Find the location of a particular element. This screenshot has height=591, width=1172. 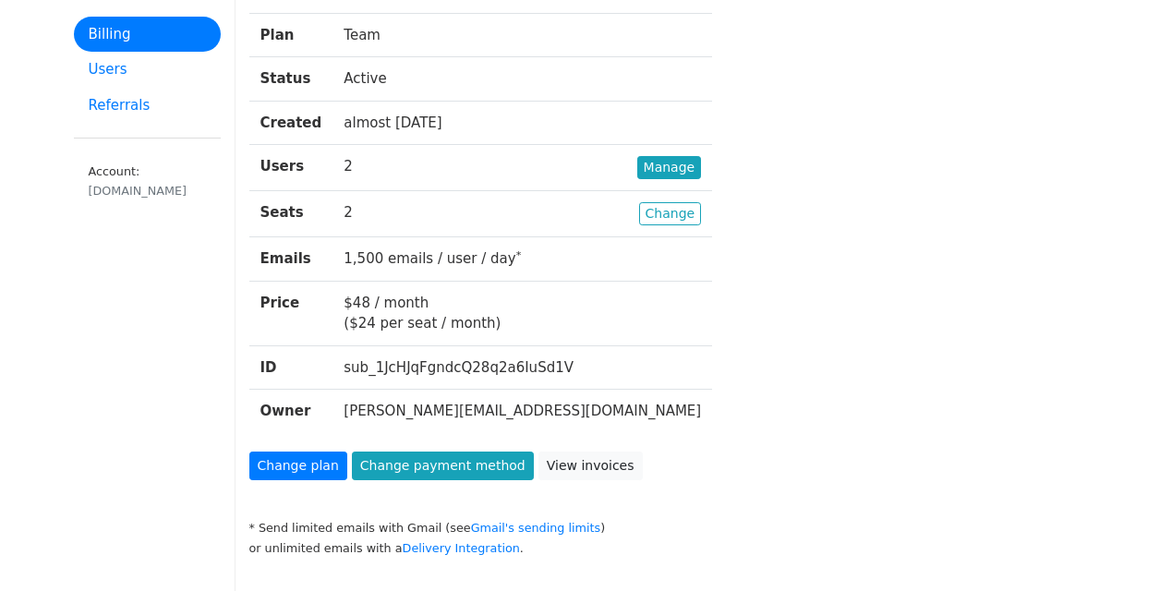

a: View invoices is located at coordinates (590, 466).